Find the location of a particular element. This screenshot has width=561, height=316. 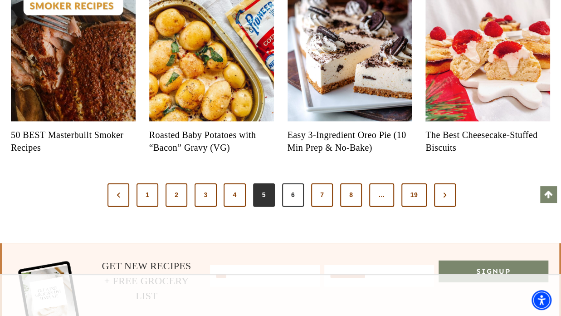

a: Roasted Baby Potatoes with “Bacon” Gravy (VG) is located at coordinates (212, 141).